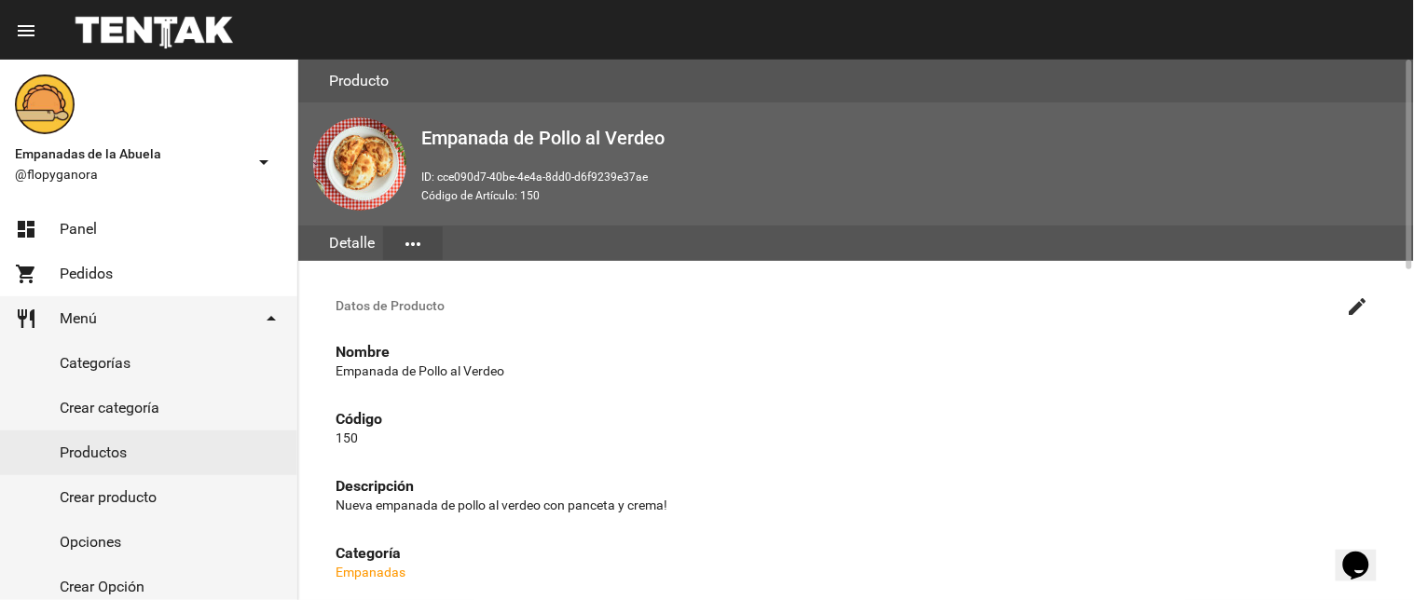 The width and height of the screenshot is (1414, 600). What do you see at coordinates (368, 553) in the screenshot?
I see `strong: Categoría` at bounding box center [368, 553].